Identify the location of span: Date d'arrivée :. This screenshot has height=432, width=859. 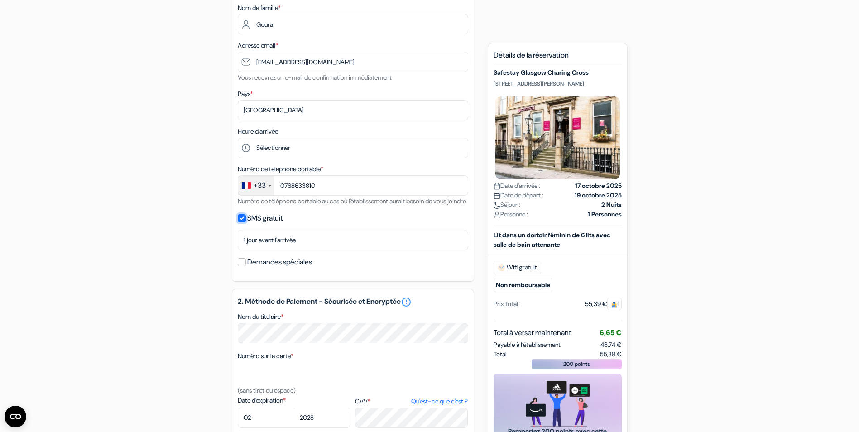
(516, 186).